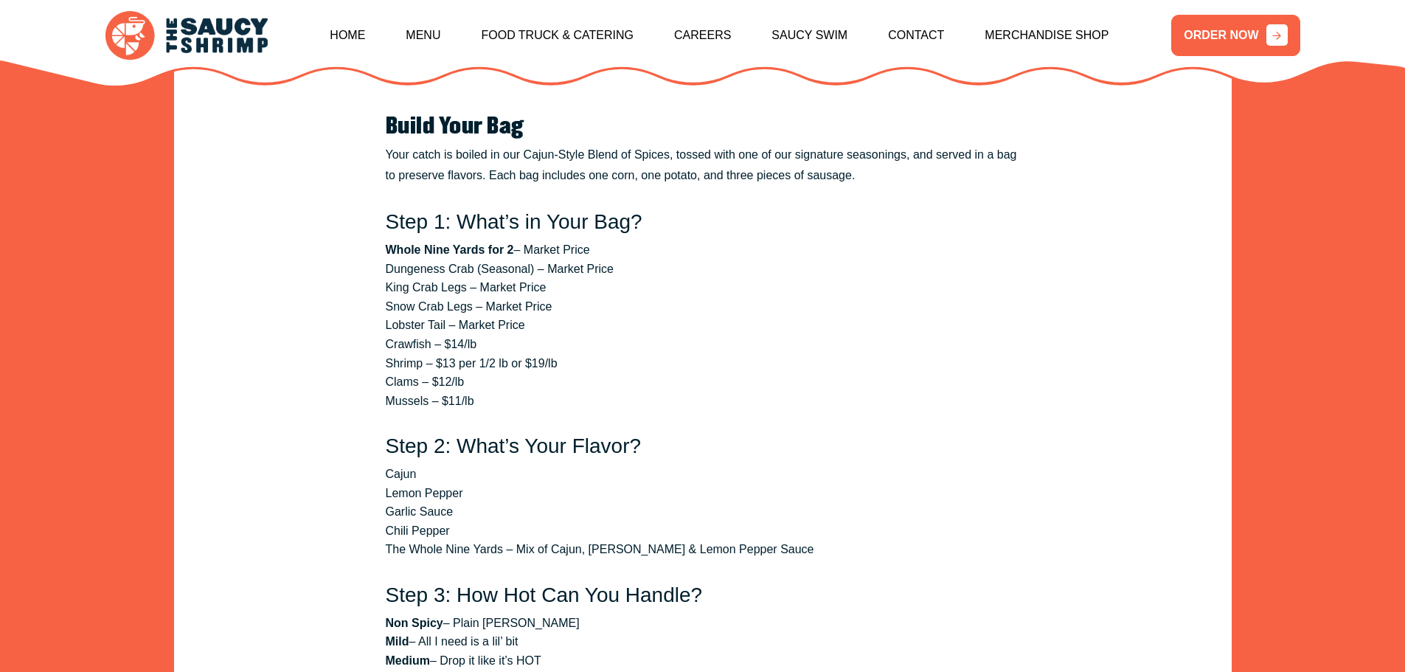 The width and height of the screenshot is (1405, 672). Describe the element at coordinates (703, 512) in the screenshot. I see `li: Garlic Sauce` at that location.